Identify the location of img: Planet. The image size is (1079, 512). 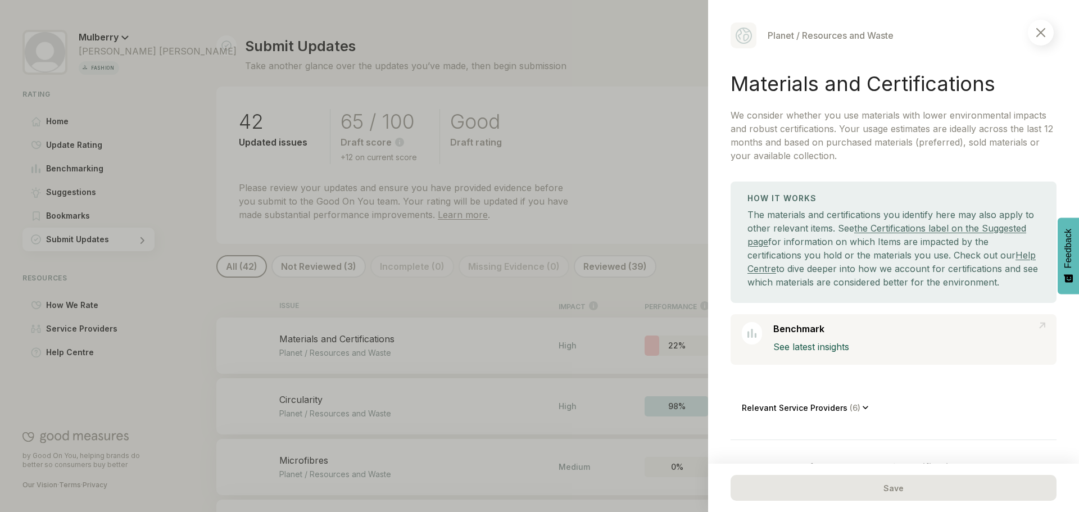
(743, 35).